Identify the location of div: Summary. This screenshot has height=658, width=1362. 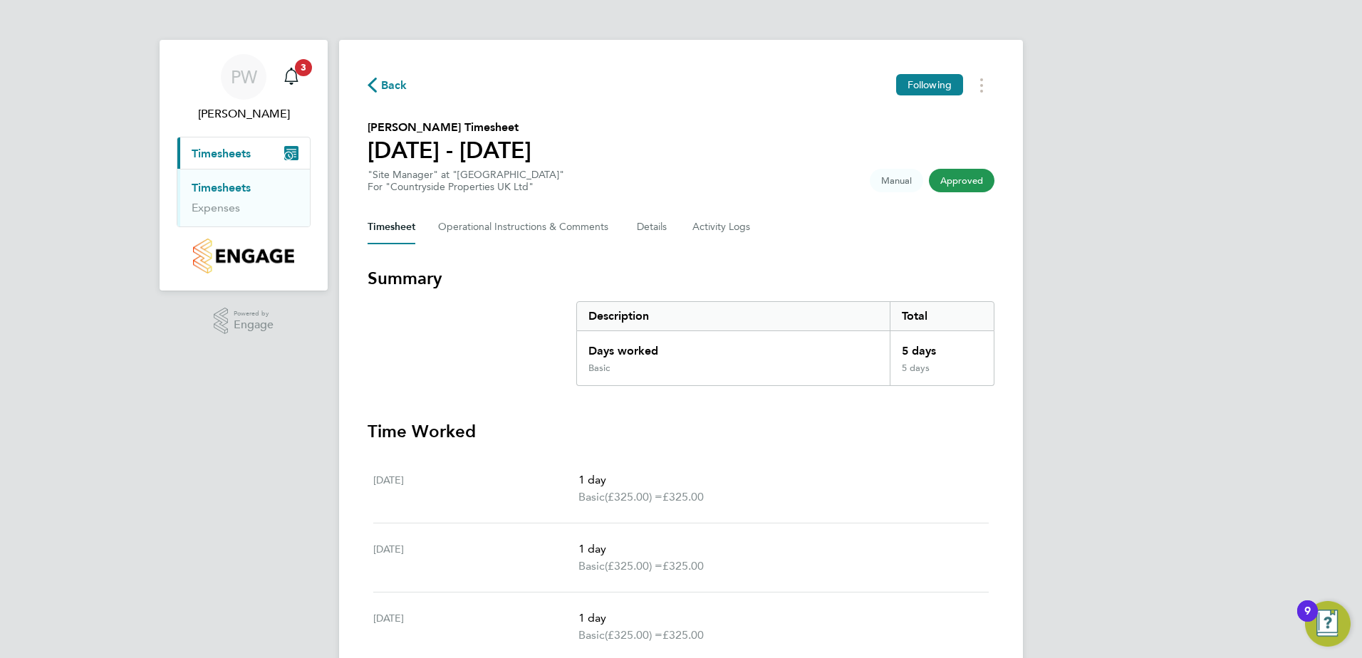
(785, 343).